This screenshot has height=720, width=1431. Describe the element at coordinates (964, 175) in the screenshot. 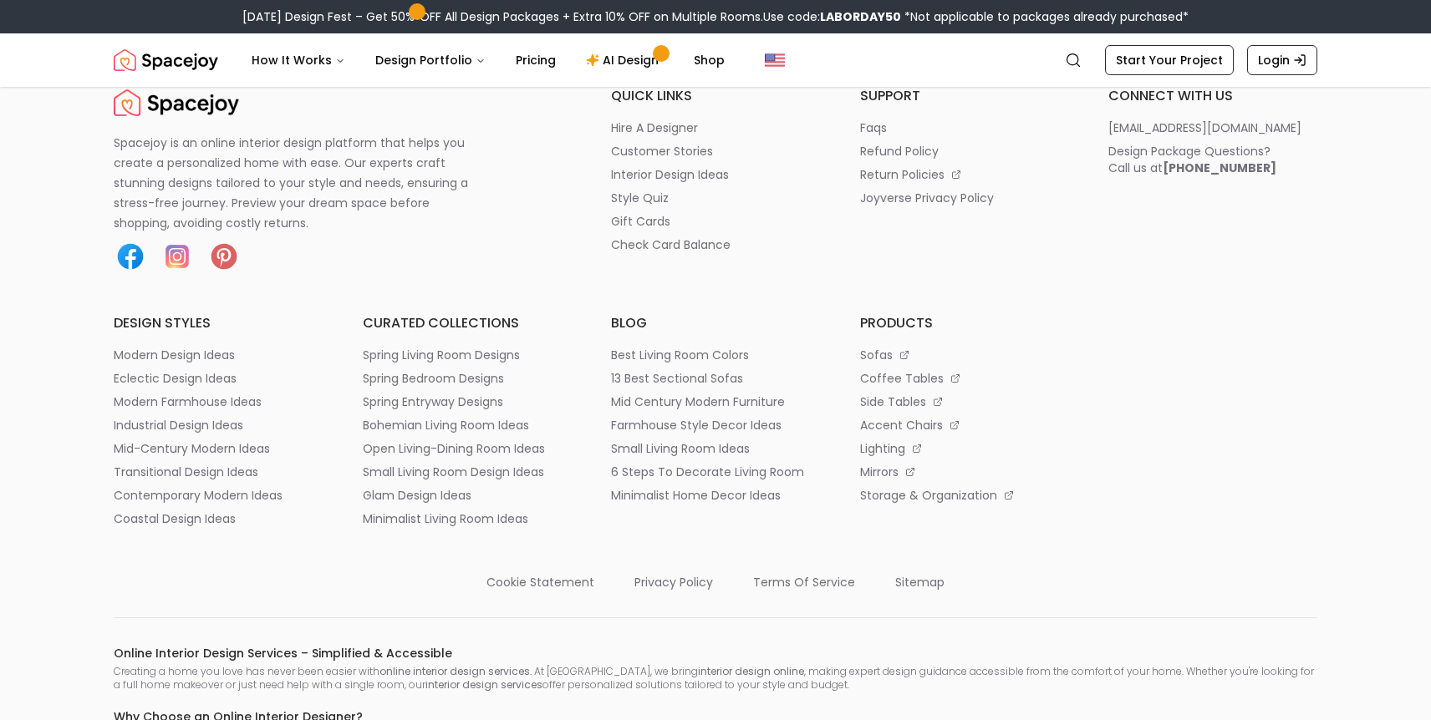

I see `a: return policies` at that location.